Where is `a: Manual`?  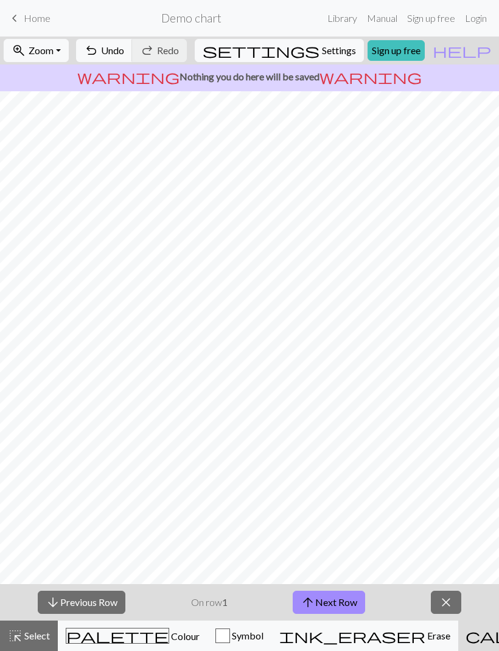
a: Manual is located at coordinates (382, 18).